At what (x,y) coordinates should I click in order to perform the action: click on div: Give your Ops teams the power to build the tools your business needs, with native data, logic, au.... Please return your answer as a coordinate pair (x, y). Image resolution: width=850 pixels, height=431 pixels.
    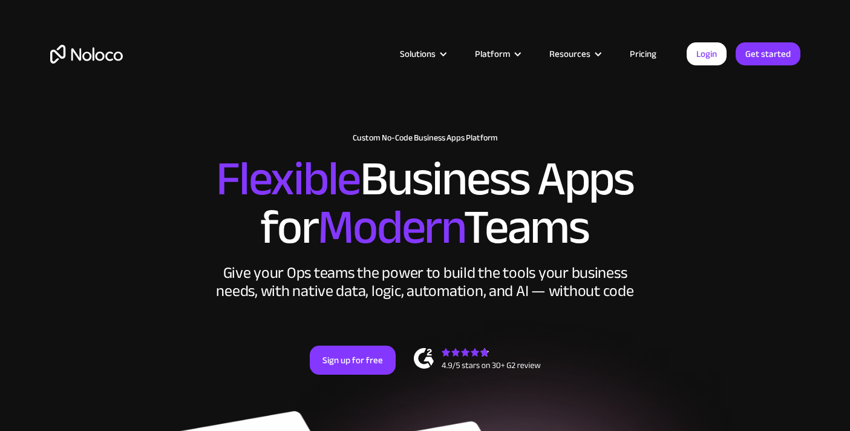
    Looking at the image, I should click on (425, 282).